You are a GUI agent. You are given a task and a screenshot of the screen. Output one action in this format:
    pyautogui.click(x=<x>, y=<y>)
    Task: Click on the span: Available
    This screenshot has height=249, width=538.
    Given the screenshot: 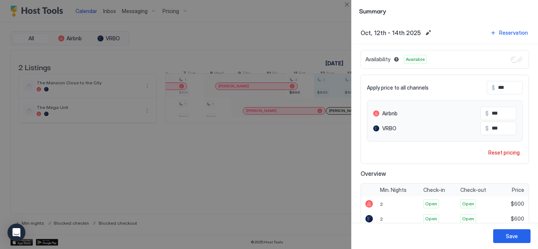 What is the action you would take?
    pyautogui.click(x=415, y=59)
    